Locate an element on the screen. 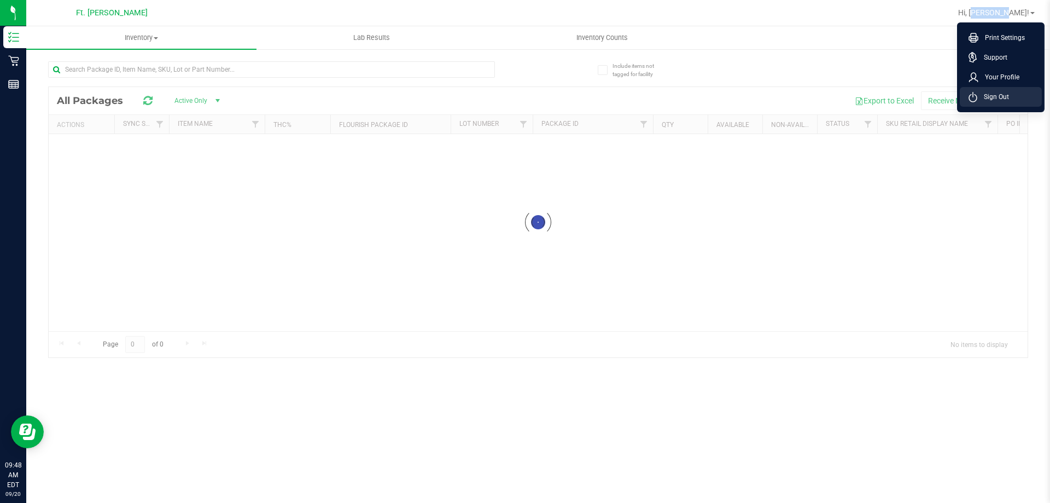 This screenshot has width=1050, height=503. inline-svg: Reports is located at coordinates (14, 84).